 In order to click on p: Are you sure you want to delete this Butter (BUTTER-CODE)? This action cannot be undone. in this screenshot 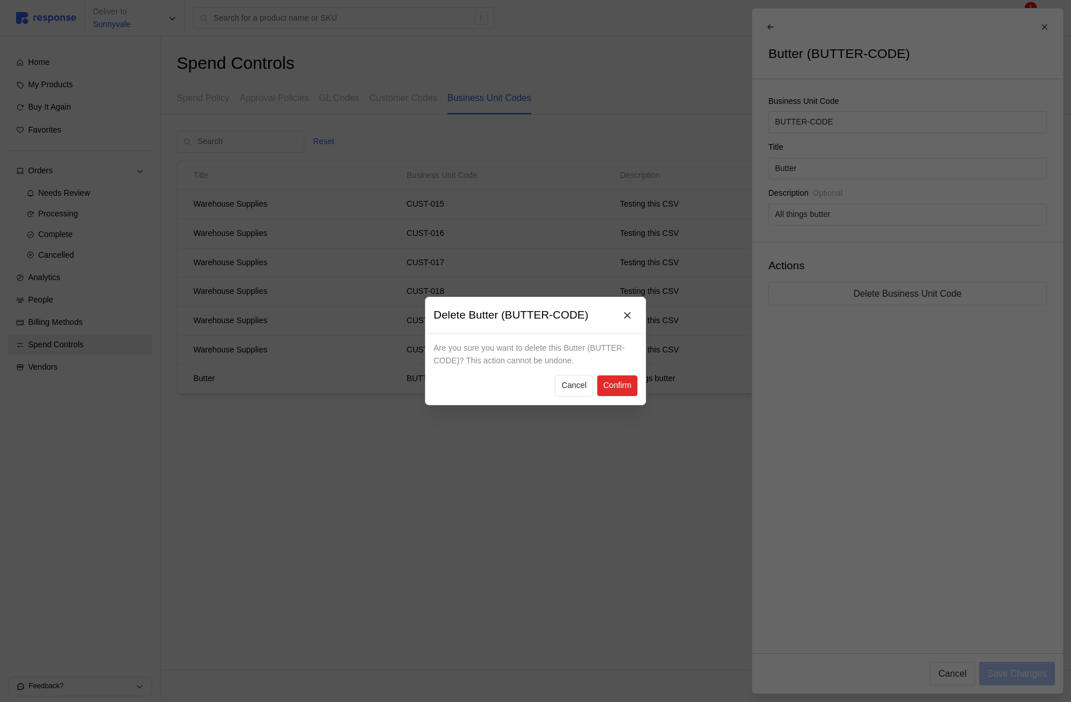, I will do `click(535, 354)`.